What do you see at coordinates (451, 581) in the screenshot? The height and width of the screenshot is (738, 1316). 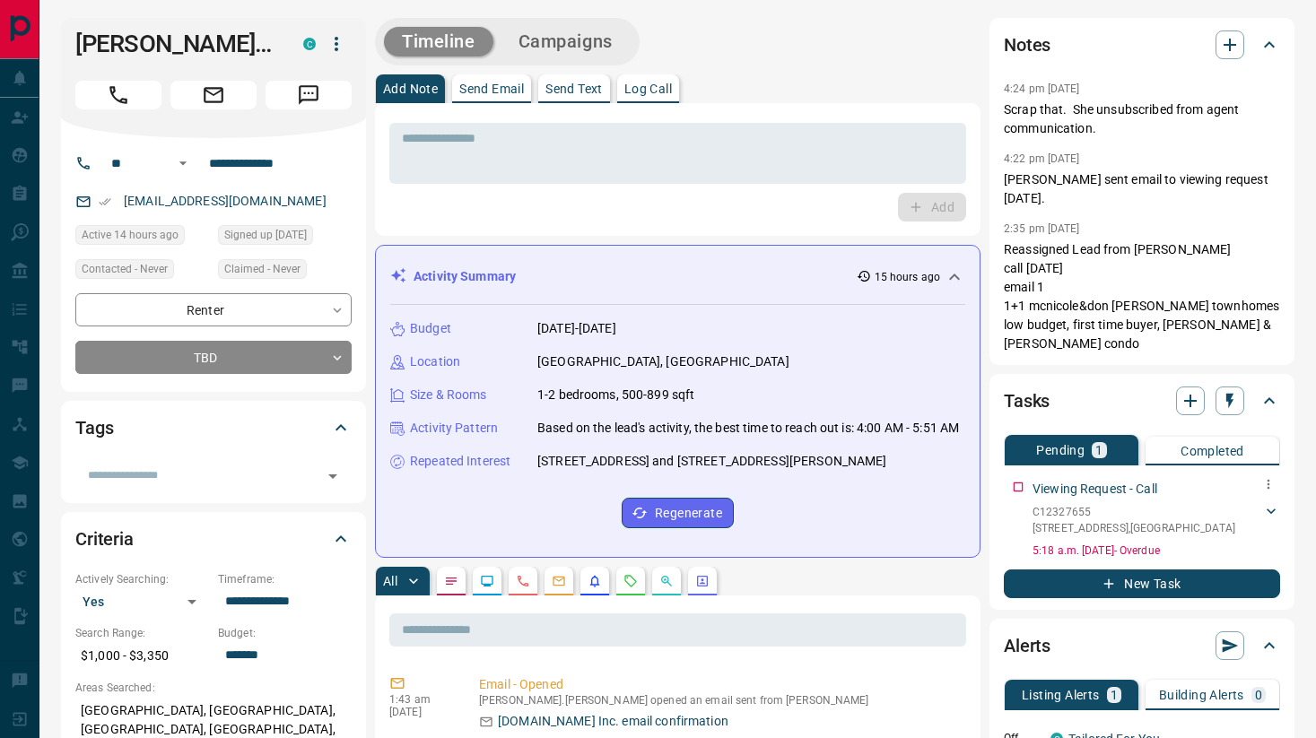 I see `svg: Notes` at bounding box center [451, 581].